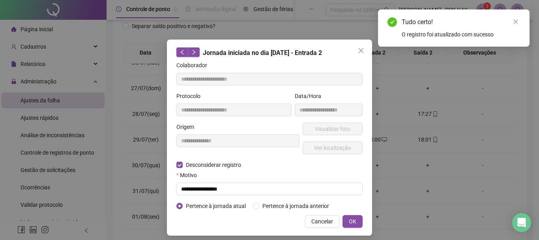 The height and width of the screenshot is (240, 539). I want to click on span: Desconsiderar registro, so click(214, 165).